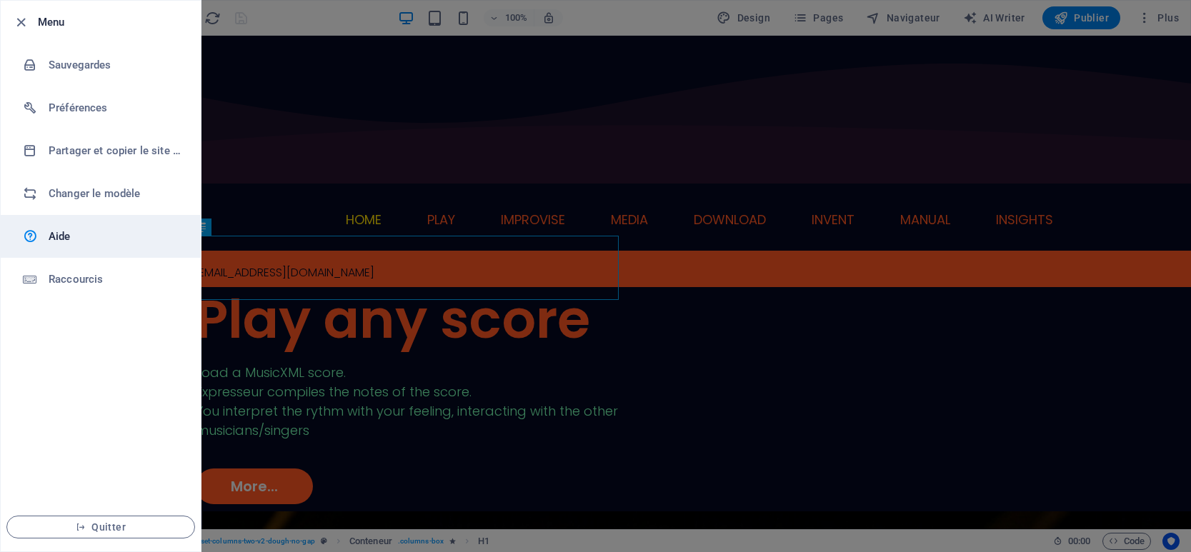 The image size is (1191, 552). I want to click on h6: Aide, so click(114, 236).